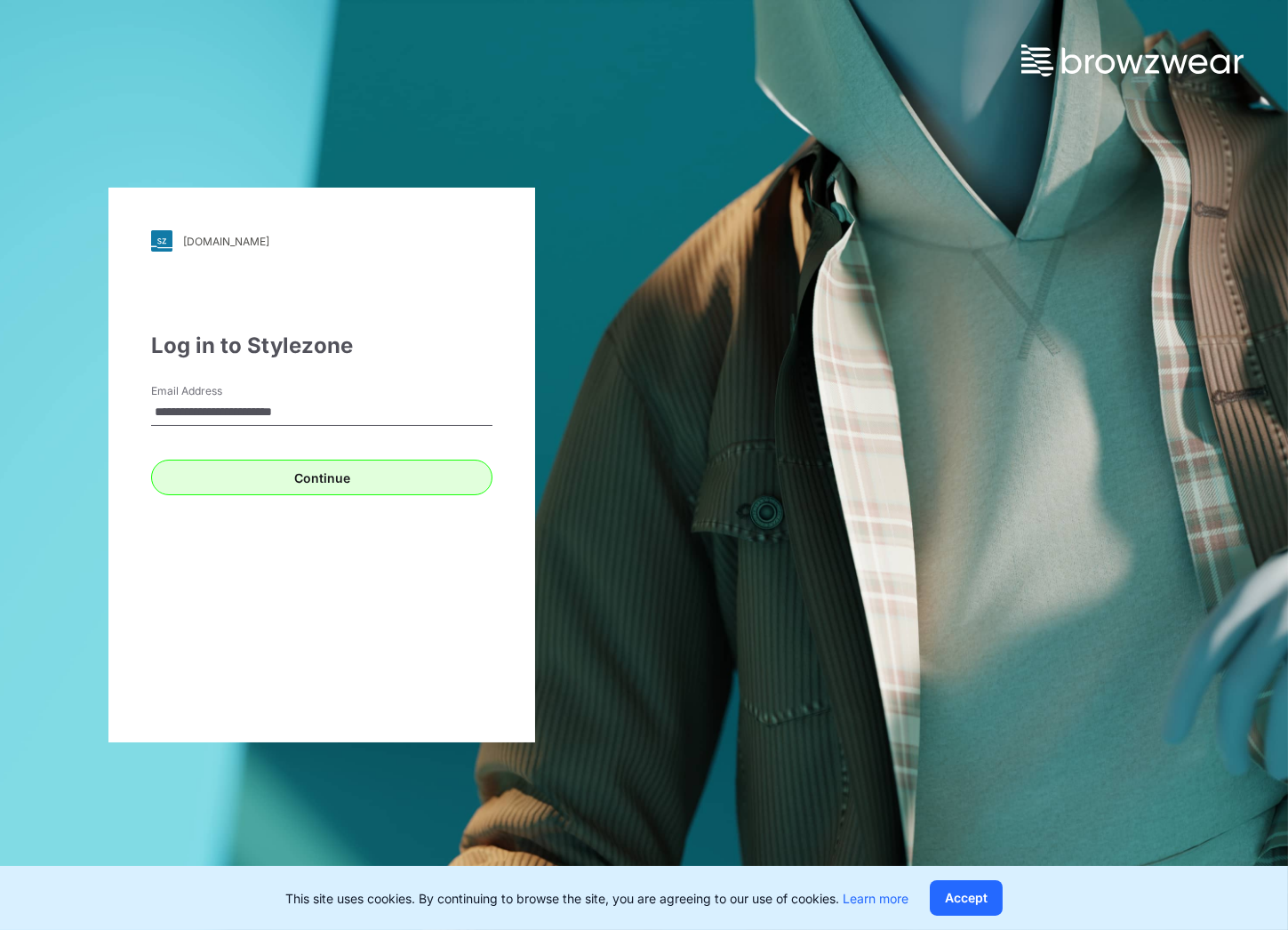 This screenshot has width=1288, height=930. I want to click on a: Learn more, so click(876, 898).